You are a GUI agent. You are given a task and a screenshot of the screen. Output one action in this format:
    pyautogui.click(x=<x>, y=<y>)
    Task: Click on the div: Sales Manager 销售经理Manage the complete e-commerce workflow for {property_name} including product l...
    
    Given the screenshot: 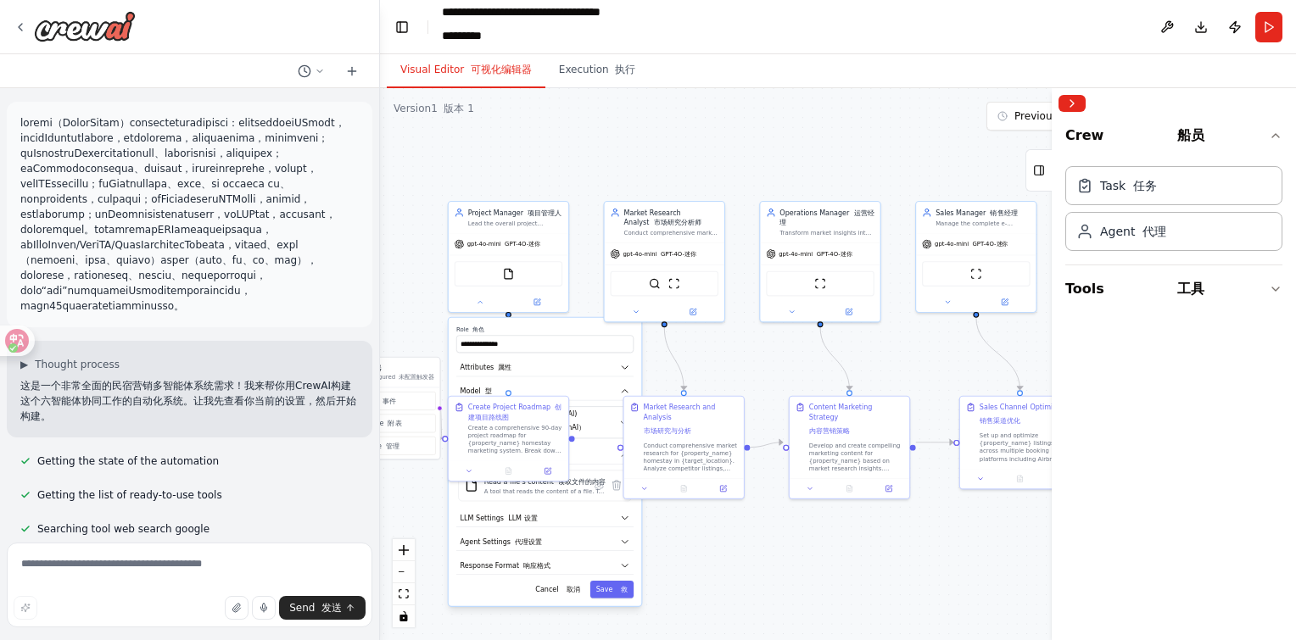 What is the action you would take?
    pyautogui.click(x=976, y=257)
    